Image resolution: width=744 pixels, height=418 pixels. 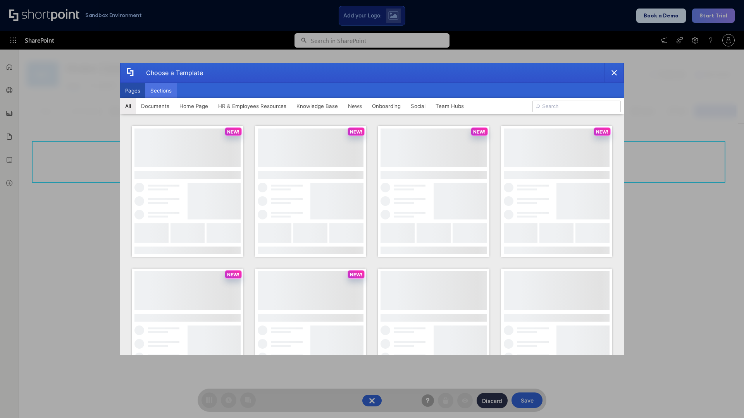 What do you see at coordinates (128, 106) in the screenshot?
I see `button: All` at bounding box center [128, 106].